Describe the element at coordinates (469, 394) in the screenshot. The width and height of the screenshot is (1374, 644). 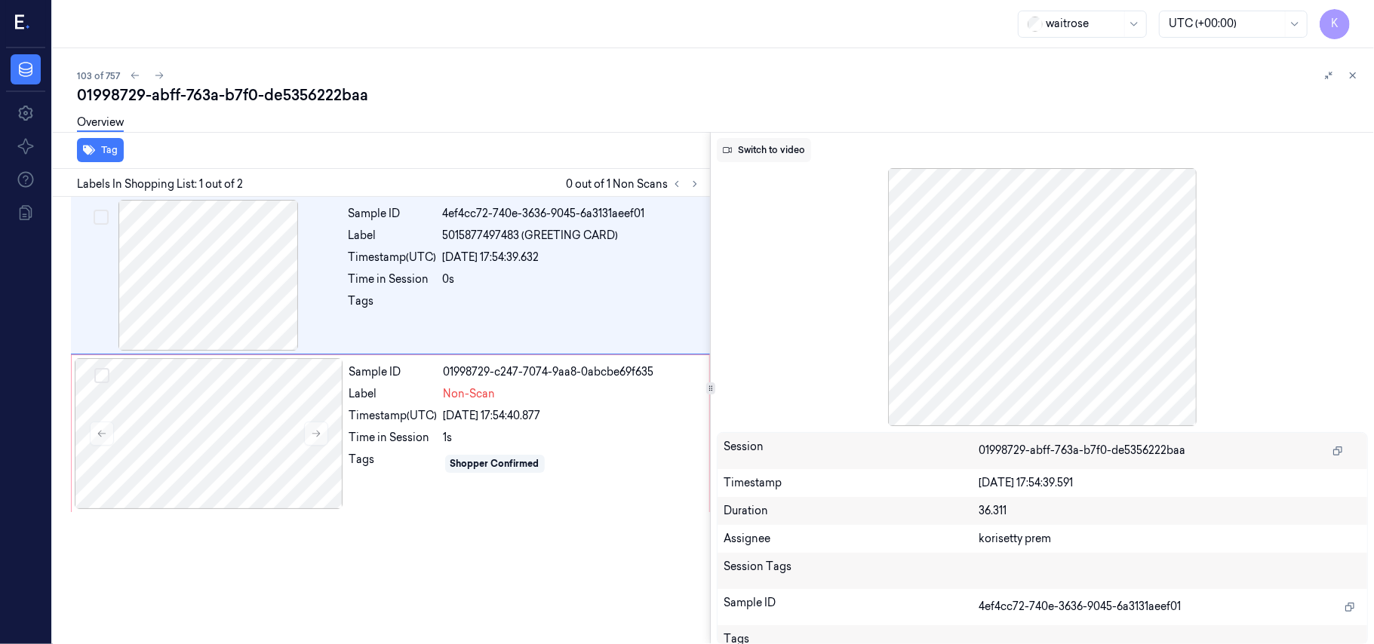
I see `span: Non-Scan` at that location.